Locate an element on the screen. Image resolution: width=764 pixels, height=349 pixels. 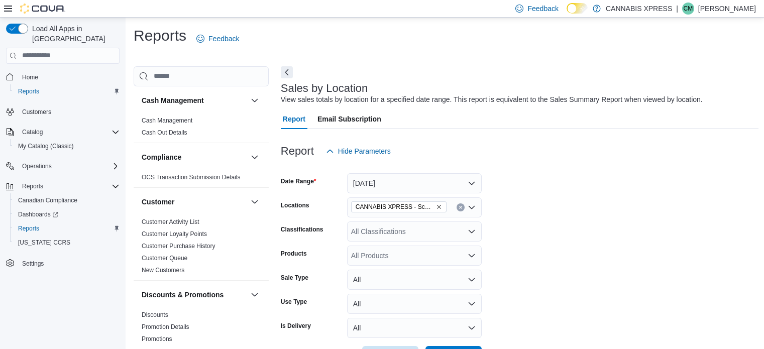
button: Clear input is located at coordinates (461, 208).